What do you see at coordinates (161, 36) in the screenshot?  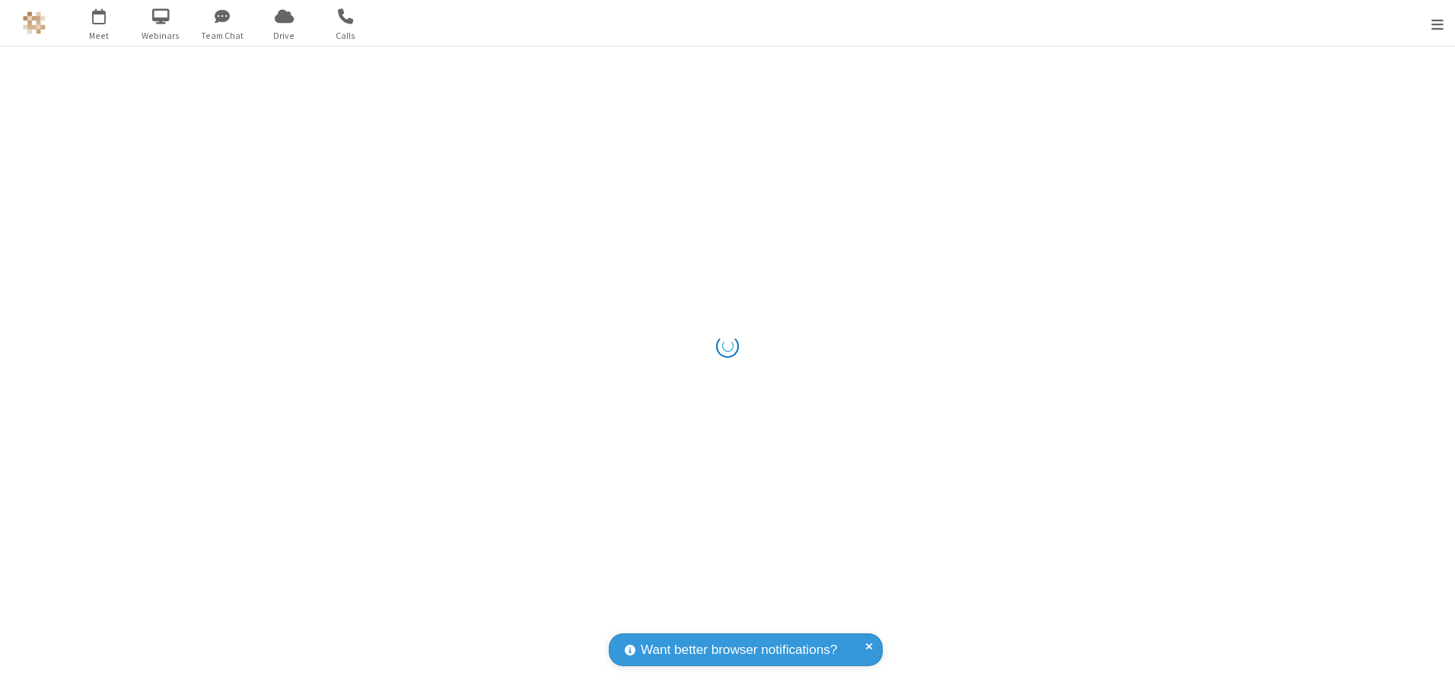 I see `span: Webinars` at bounding box center [161, 36].